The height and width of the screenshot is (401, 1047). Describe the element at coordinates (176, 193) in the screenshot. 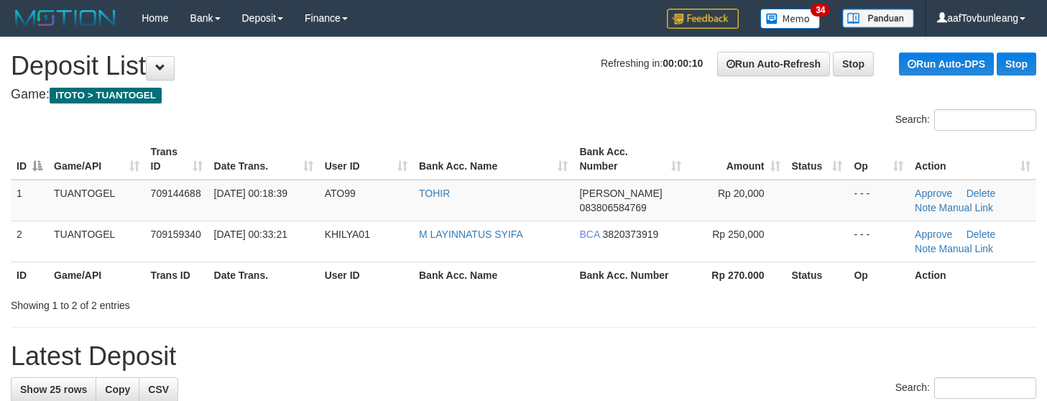

I see `span: 709144688` at that location.